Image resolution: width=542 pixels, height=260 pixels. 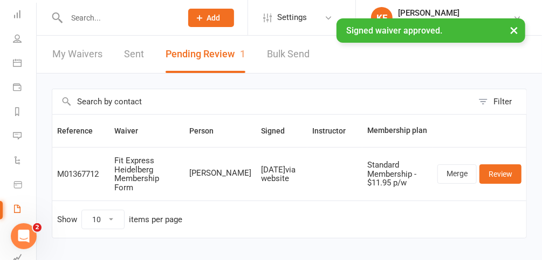 I want to click on a: Payments, so click(x=25, y=88).